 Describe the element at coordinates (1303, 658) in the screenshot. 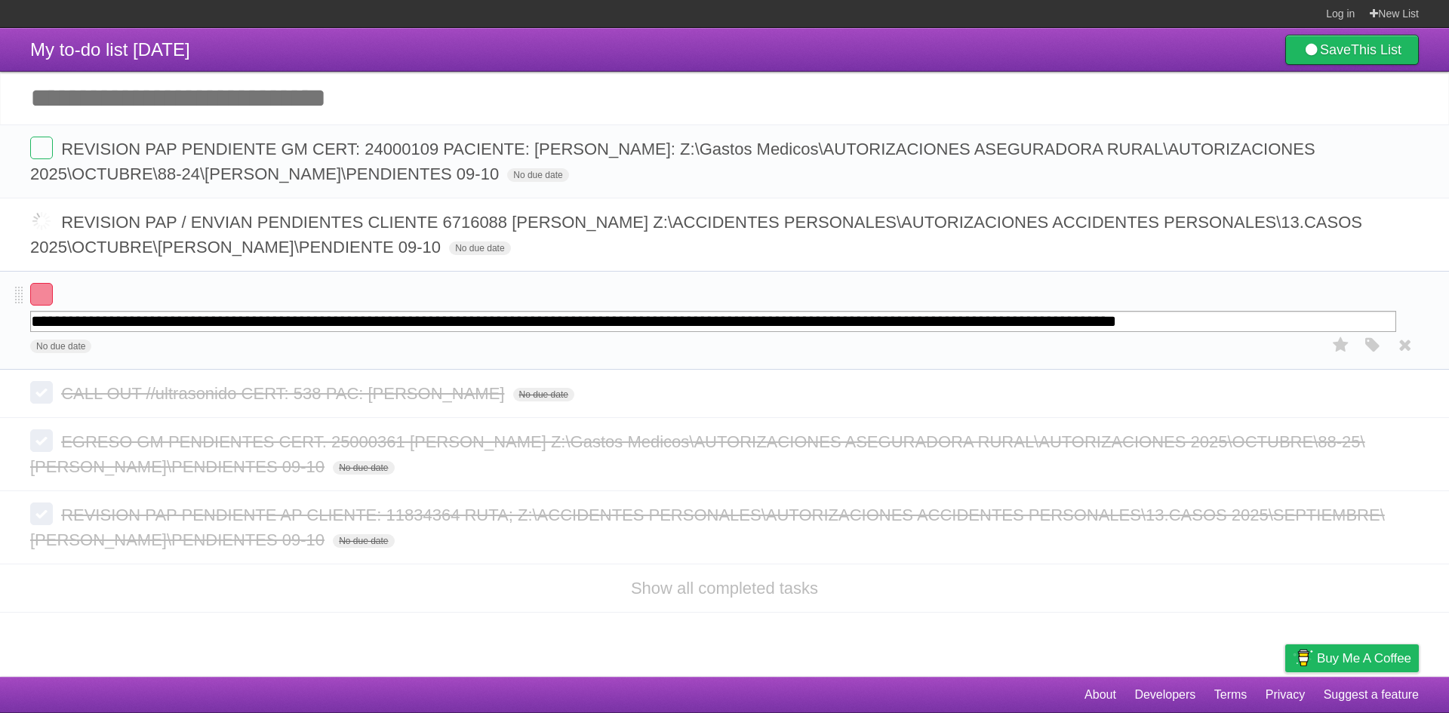

I see `img: Buy me a coffee` at that location.